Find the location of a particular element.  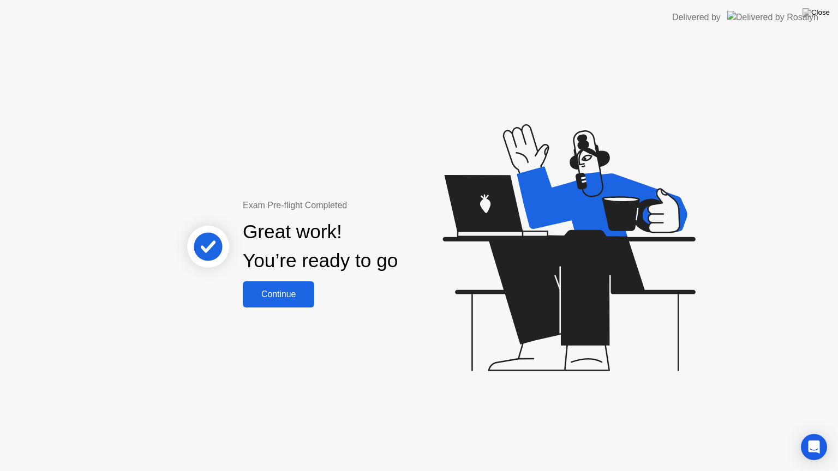

div: Exam Pre-flight Completed is located at coordinates (355, 206).